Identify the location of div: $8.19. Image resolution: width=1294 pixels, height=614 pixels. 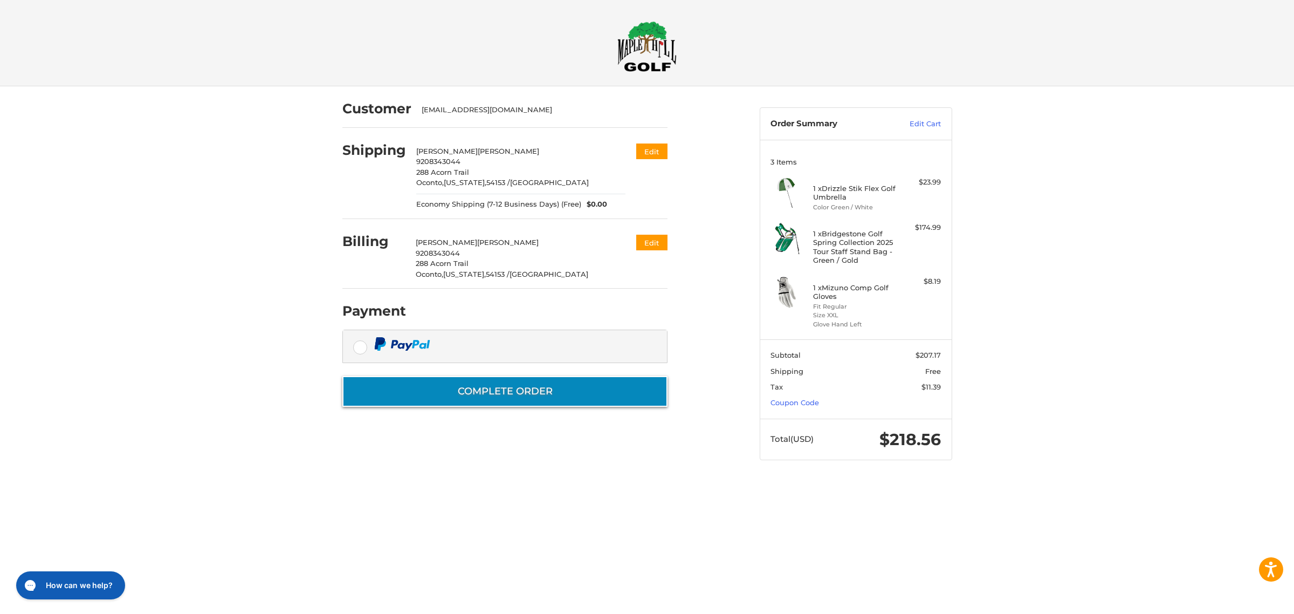
(919, 282).